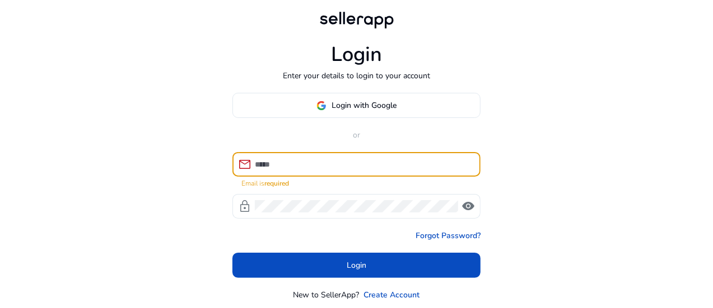 This screenshot has width=713, height=308. I want to click on img: google-logo.svg, so click(321, 106).